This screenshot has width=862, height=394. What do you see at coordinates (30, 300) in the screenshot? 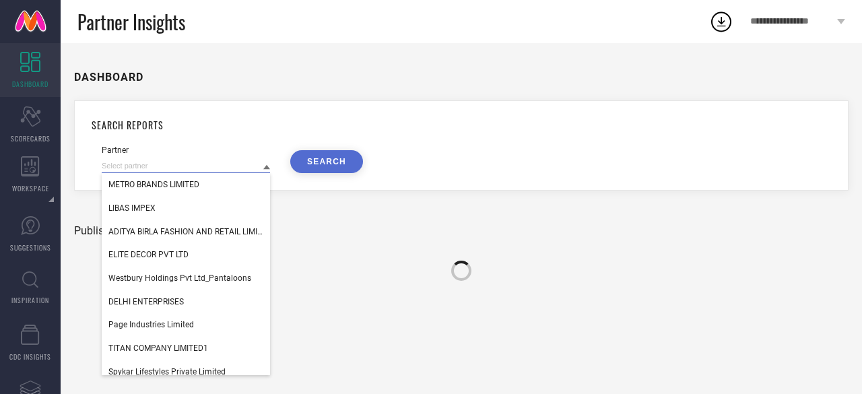
I see `span: INSPIRATION` at bounding box center [30, 300].